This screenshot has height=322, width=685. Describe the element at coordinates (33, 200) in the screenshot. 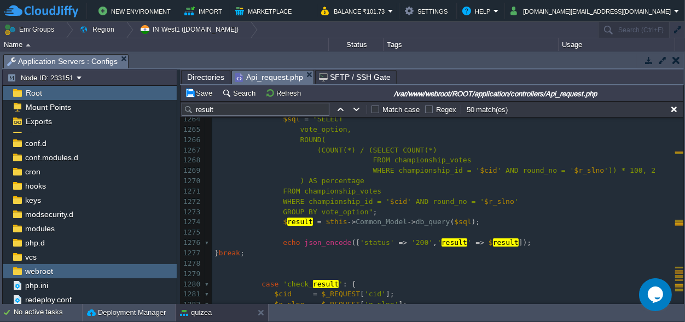

I see `span: keys` at that location.